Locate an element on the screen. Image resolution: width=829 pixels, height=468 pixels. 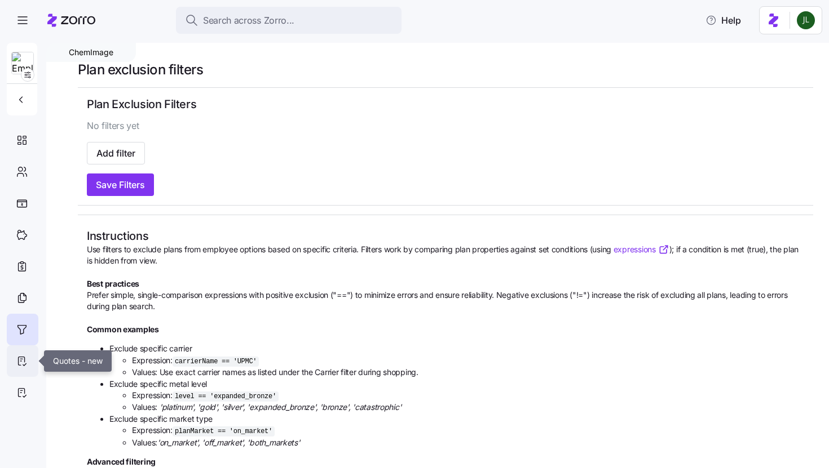
button: Help is located at coordinates (723, 20).